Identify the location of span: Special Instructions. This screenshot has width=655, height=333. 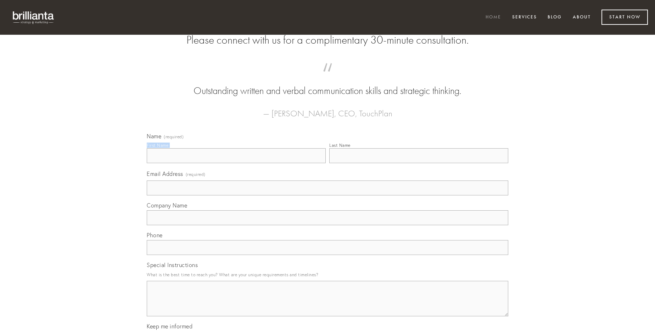
(172, 265).